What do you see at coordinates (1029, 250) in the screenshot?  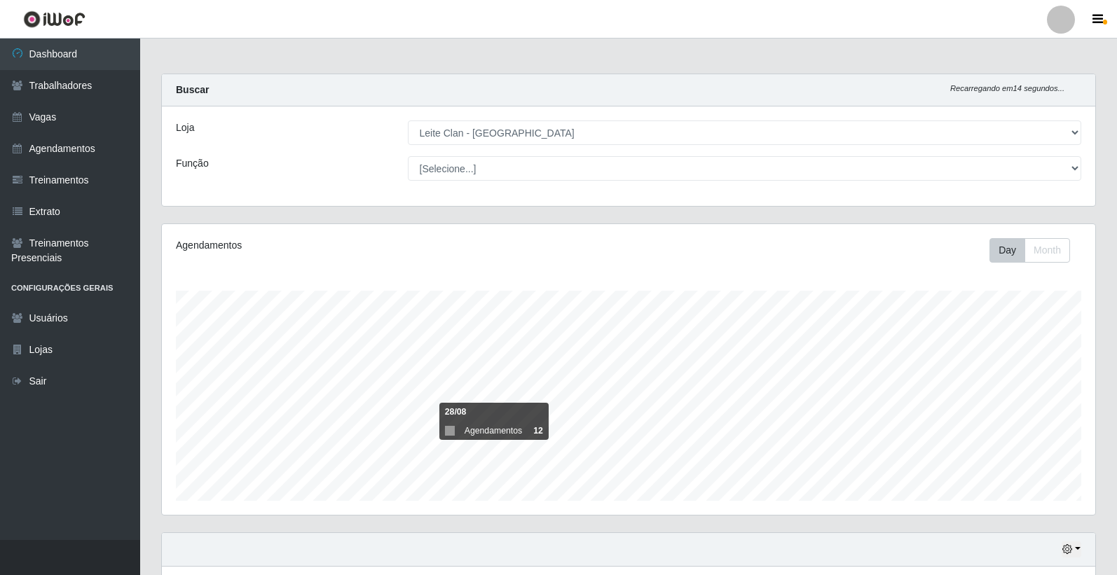 I see `div: First group` at bounding box center [1029, 250].